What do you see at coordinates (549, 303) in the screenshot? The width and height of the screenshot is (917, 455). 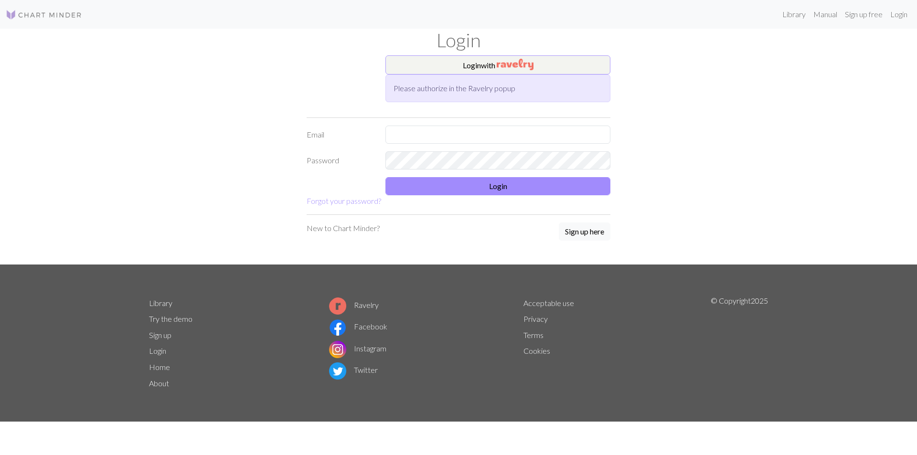 I see `a: Acceptable use` at bounding box center [549, 303].